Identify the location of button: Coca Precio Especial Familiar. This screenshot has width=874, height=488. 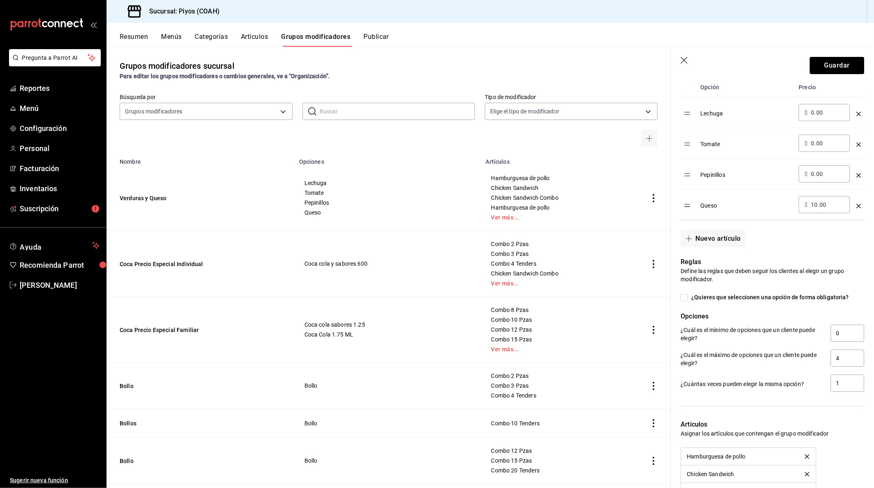
(169, 330).